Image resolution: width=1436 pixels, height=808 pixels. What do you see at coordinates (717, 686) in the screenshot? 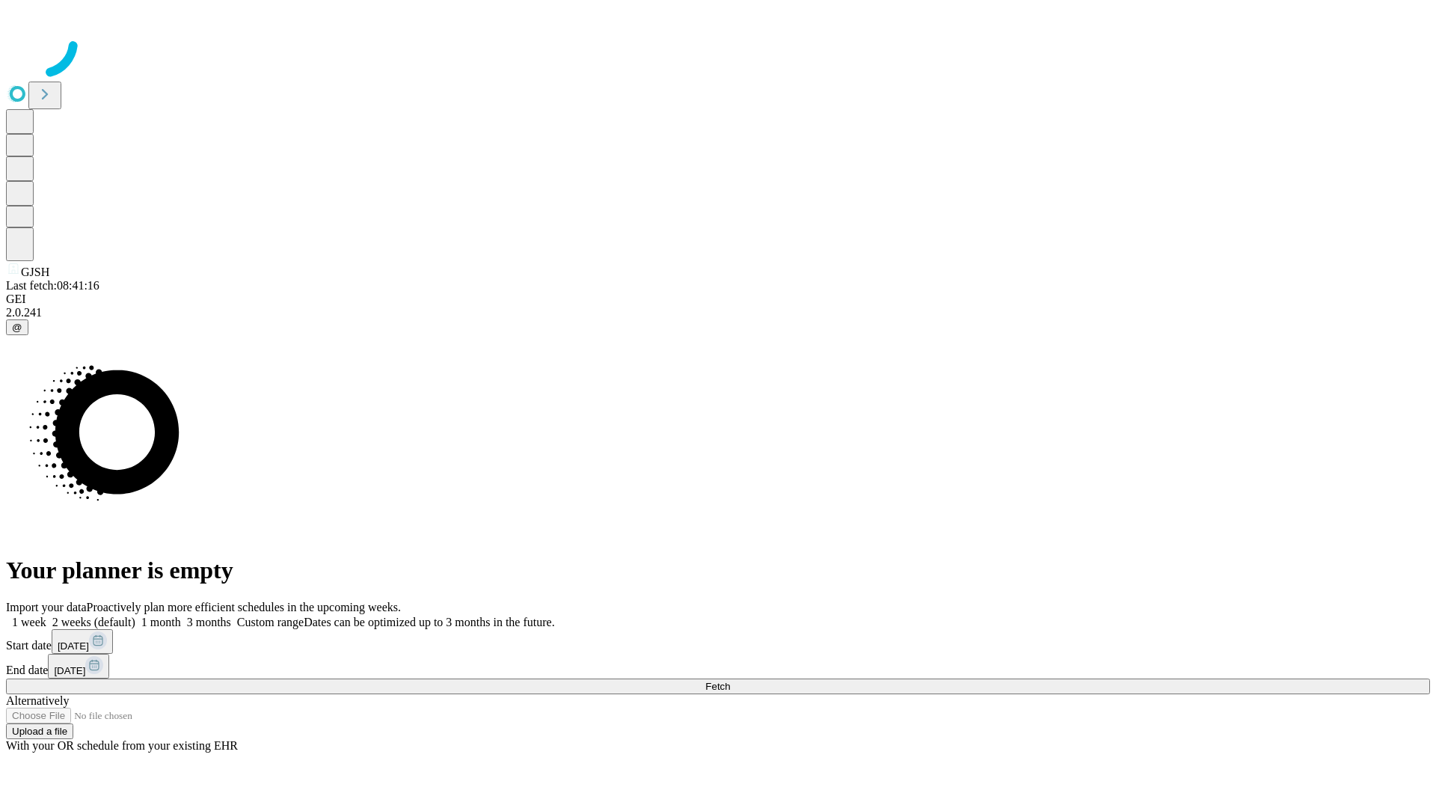
I see `span: Fetch` at bounding box center [717, 686].